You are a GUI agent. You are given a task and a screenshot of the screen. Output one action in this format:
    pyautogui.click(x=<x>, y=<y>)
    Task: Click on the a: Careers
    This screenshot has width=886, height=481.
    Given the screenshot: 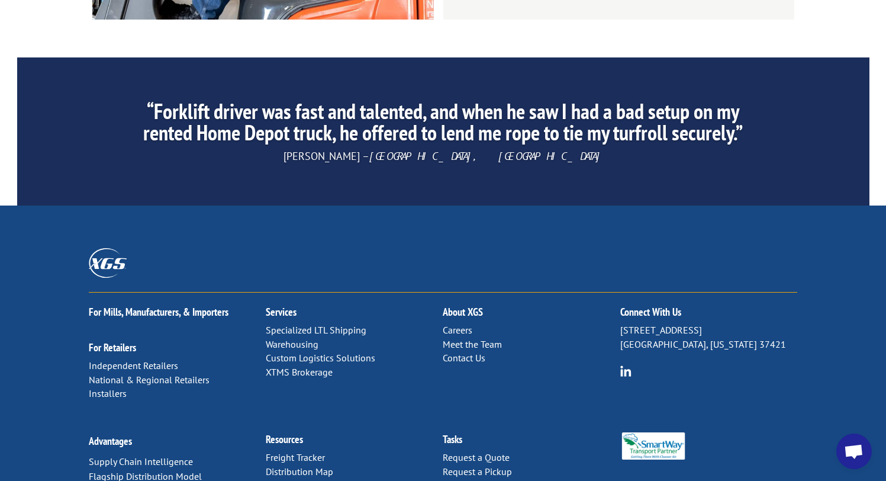 What is the action you would take?
    pyautogui.click(x=458, y=330)
    